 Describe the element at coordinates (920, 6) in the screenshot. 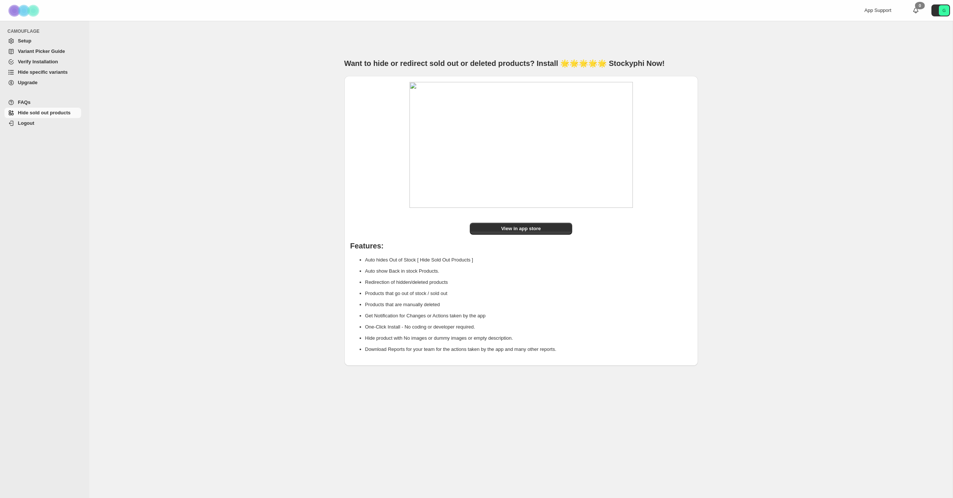

I see `div: 0` at that location.